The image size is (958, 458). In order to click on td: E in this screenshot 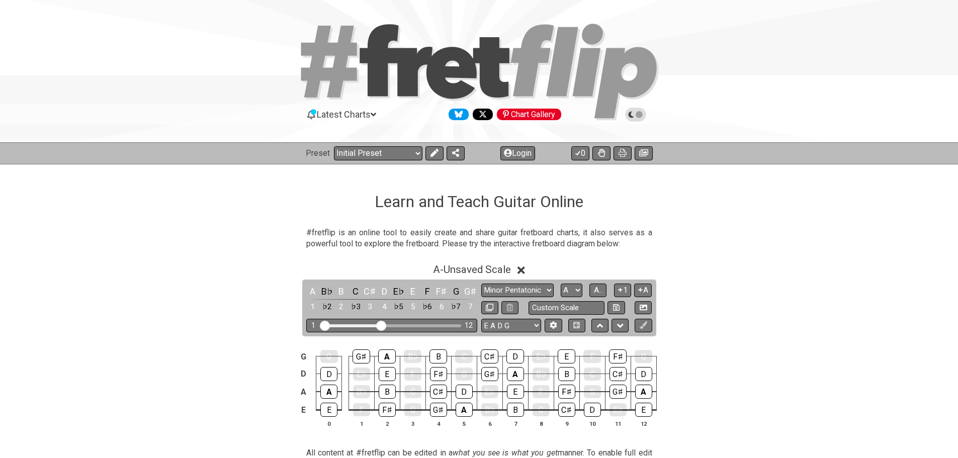, I will do `click(303, 410)`.